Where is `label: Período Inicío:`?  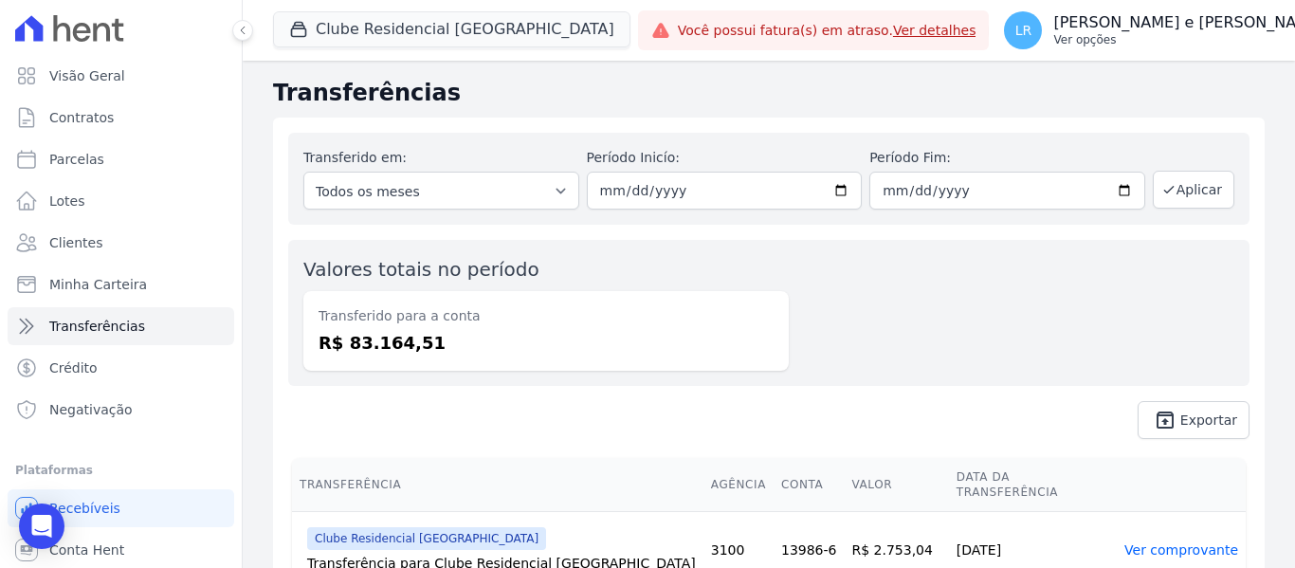 label: Período Inicío: is located at coordinates (724, 157).